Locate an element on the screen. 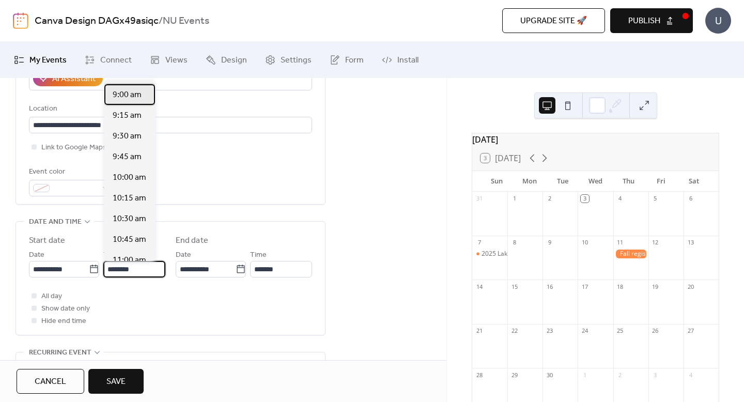 This screenshot has width=744, height=402. div: 27 is located at coordinates (691, 331).